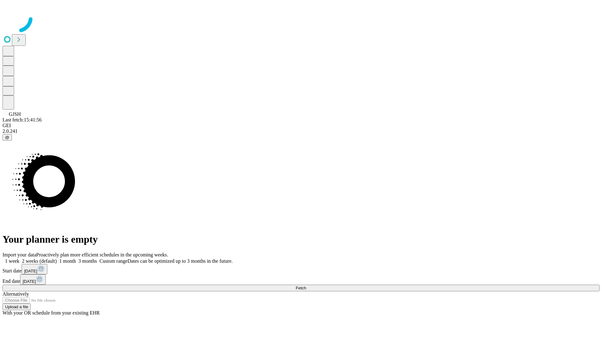 The height and width of the screenshot is (339, 602). Describe the element at coordinates (12, 261) in the screenshot. I see `span: 1 week` at that location.